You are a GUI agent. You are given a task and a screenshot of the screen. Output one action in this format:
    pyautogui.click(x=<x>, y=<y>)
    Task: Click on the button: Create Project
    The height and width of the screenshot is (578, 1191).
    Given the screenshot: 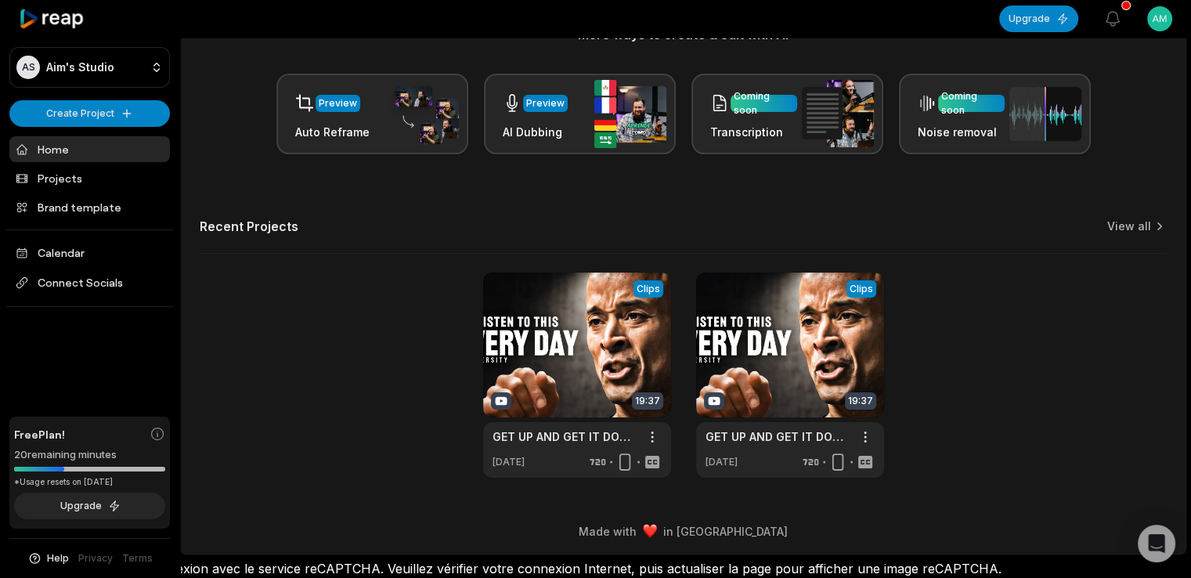 What is the action you would take?
    pyautogui.click(x=89, y=114)
    